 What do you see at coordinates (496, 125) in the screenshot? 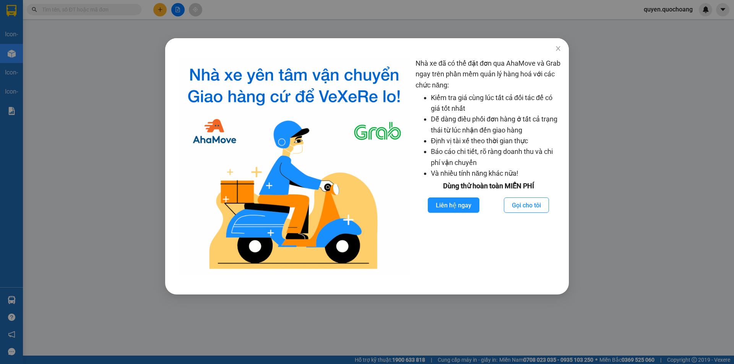
I see `li: Dễ dàng điều phối đơn hàng ở tất cả trạng thái từ lúc nhận đến giao hàng` at bounding box center [496, 125].